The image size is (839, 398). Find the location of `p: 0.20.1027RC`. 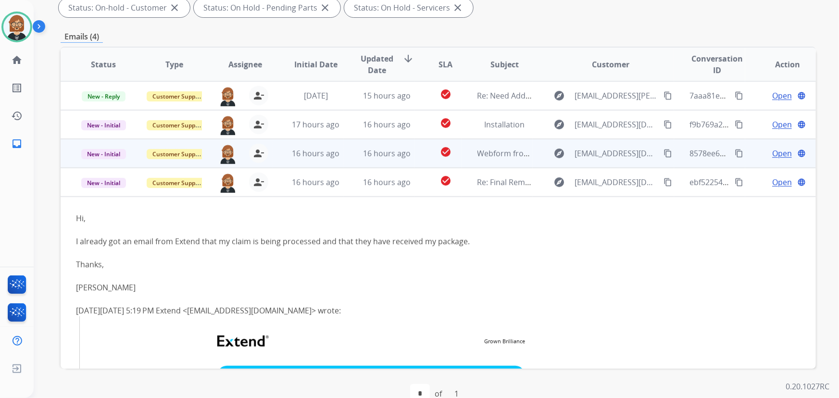

p: 0.20.1027RC is located at coordinates (808, 387).